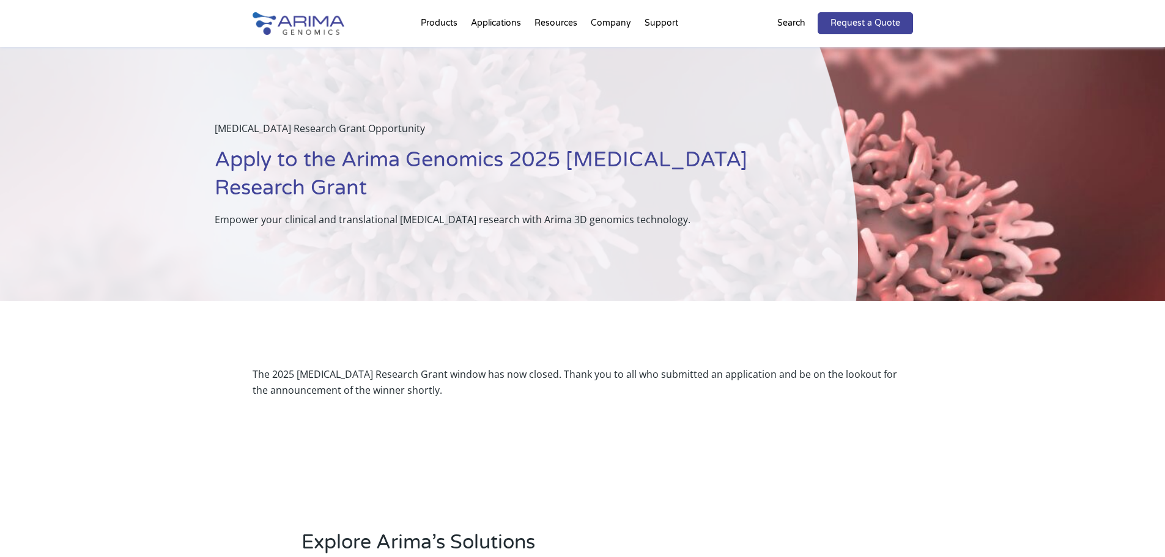 Image resolution: width=1165 pixels, height=557 pixels. What do you see at coordinates (298, 23) in the screenshot?
I see `img: Arima-Genomics-logo` at bounding box center [298, 23].